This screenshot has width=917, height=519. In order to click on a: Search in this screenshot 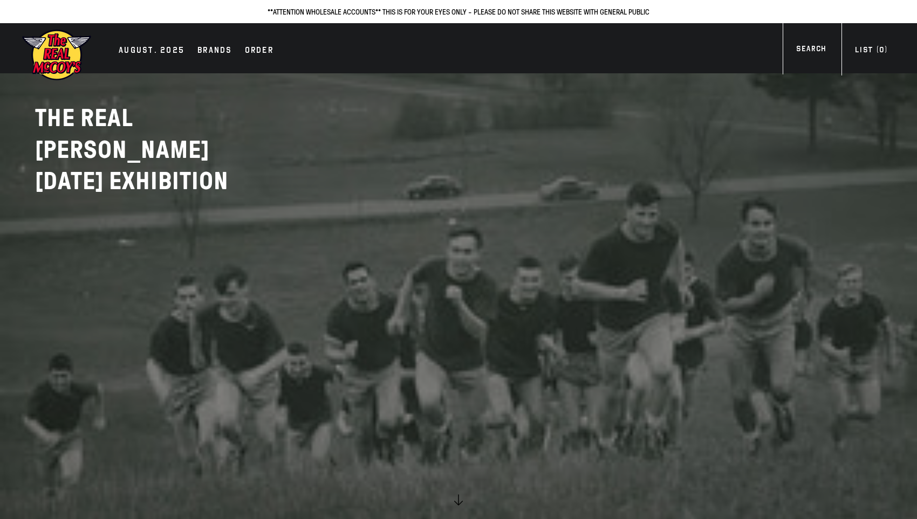, I will do `click(811, 50)`.